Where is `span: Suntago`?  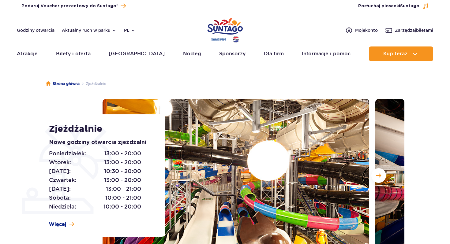
span: Suntago is located at coordinates (410, 6).